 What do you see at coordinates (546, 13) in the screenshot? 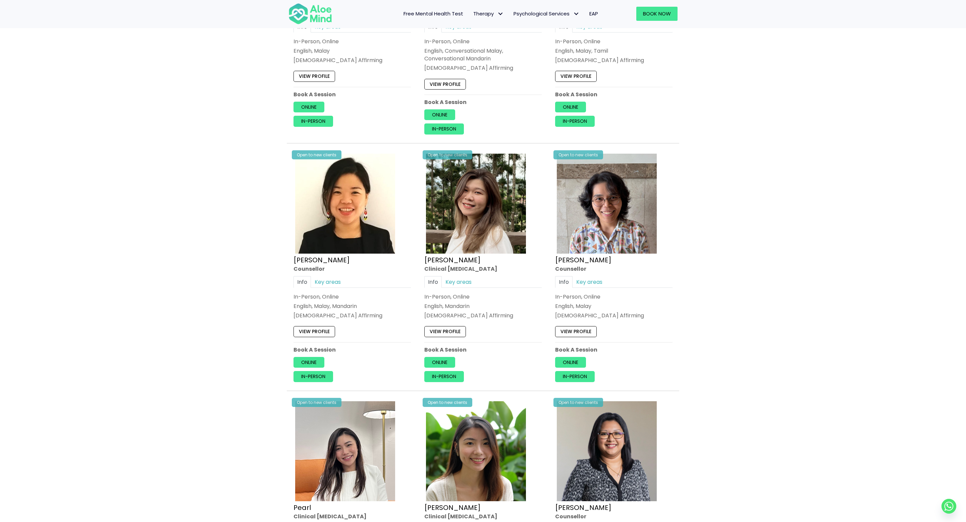
I see `span: Psychological Services` at bounding box center [546, 13].